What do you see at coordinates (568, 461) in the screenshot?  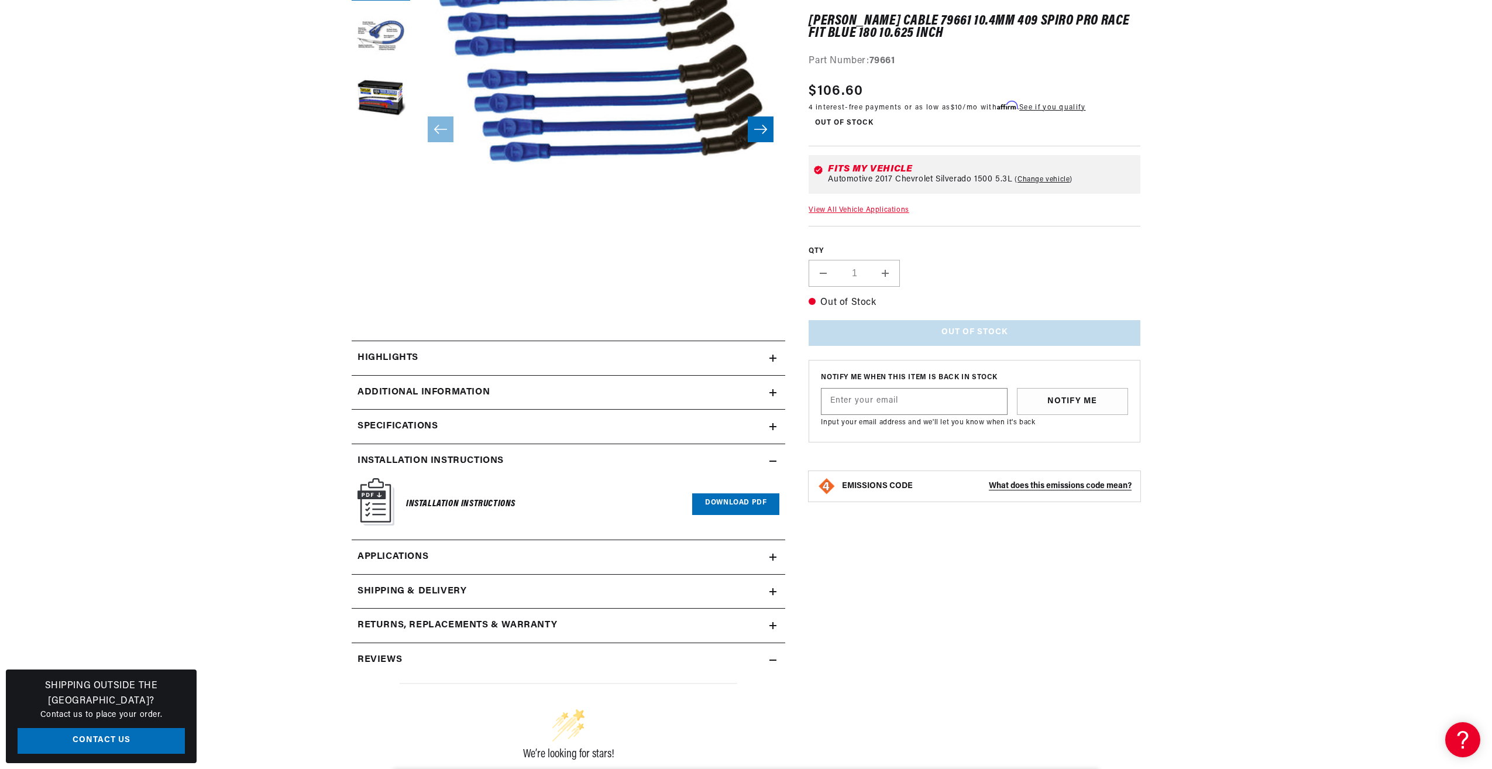 I see `summary: Installation instructions` at bounding box center [568, 461].